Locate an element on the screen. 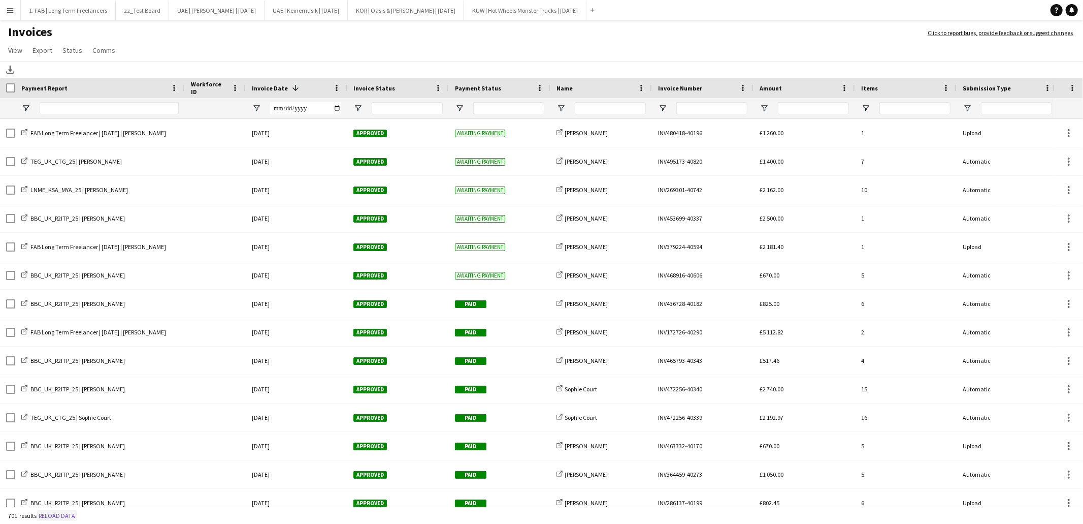 The width and height of the screenshot is (1083, 524). span: £1 260.00 is located at coordinates (772, 133).